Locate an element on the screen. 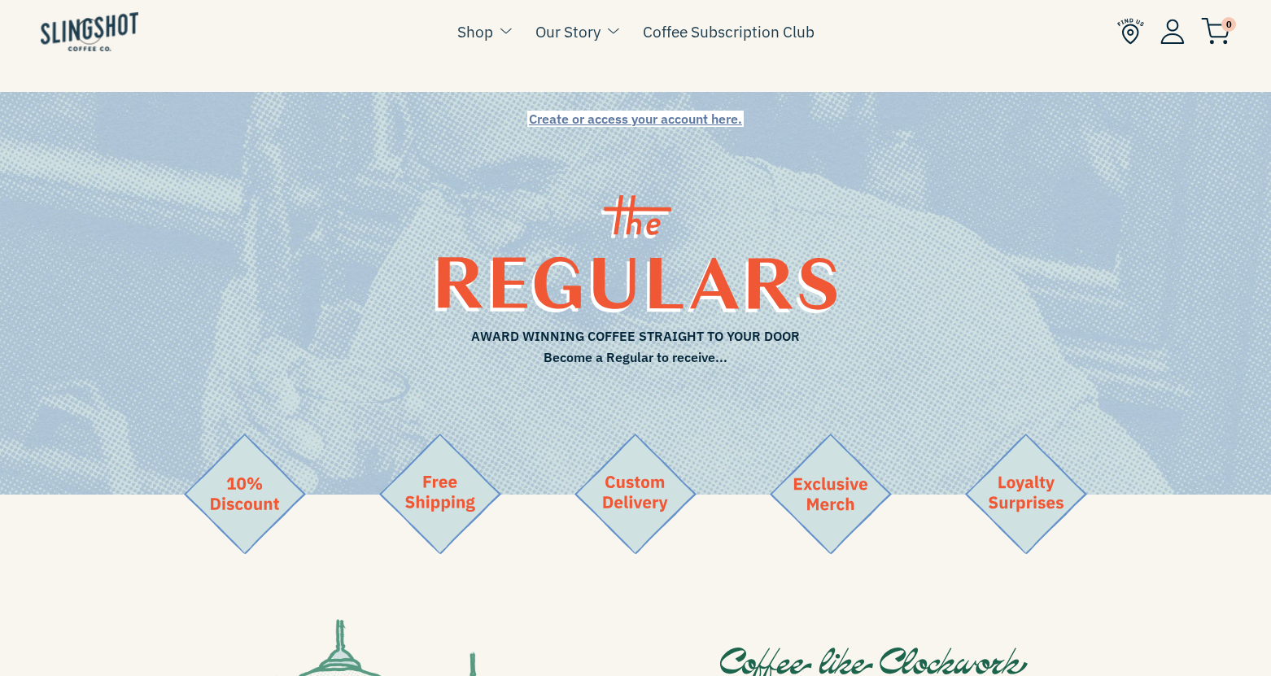 The width and height of the screenshot is (1271, 676). img: asset-11-1636056080662.svg is located at coordinates (831, 494).